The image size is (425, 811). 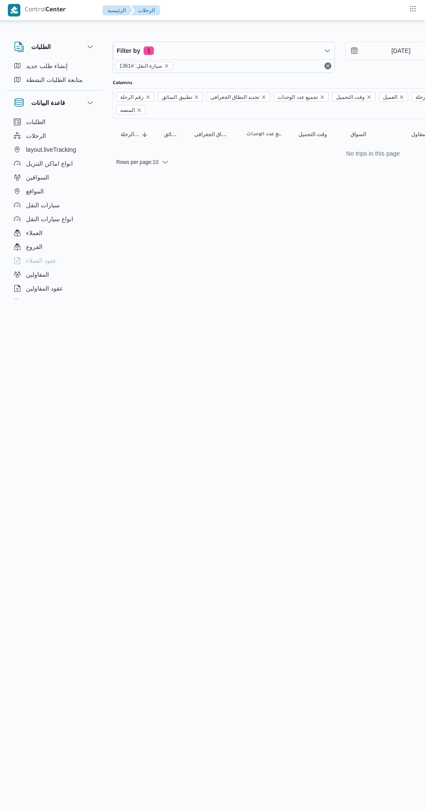 I want to click on span: السواق, so click(x=358, y=134).